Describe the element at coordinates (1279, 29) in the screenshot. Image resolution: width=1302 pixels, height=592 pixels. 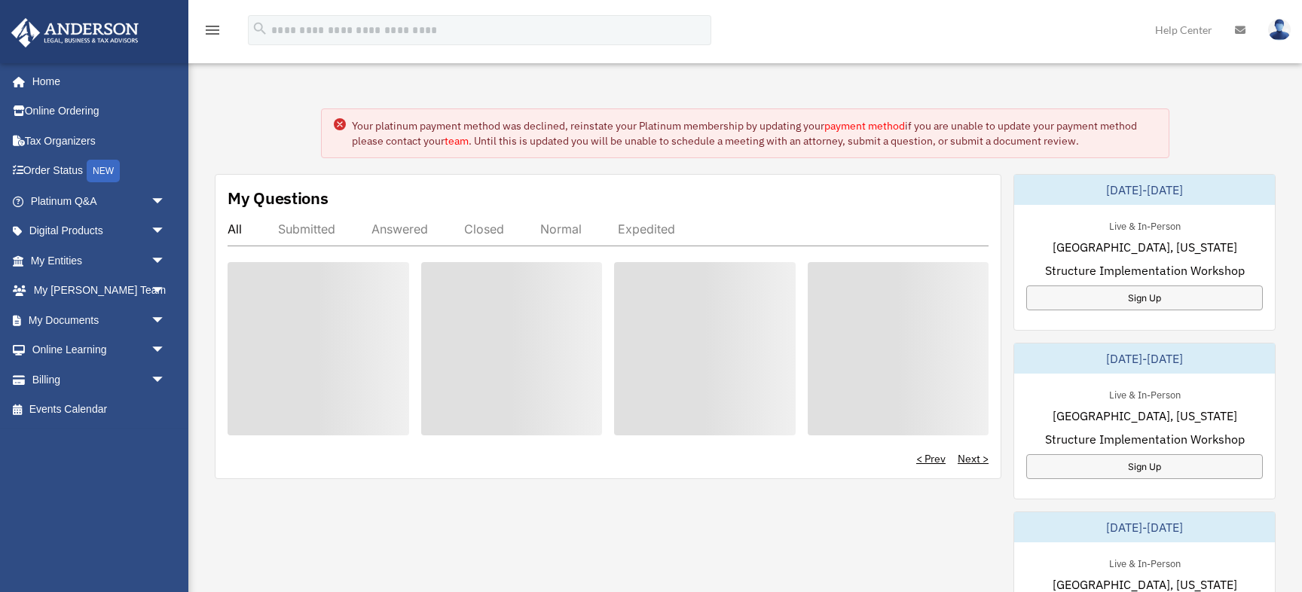
I see `img: User Pic` at that location.